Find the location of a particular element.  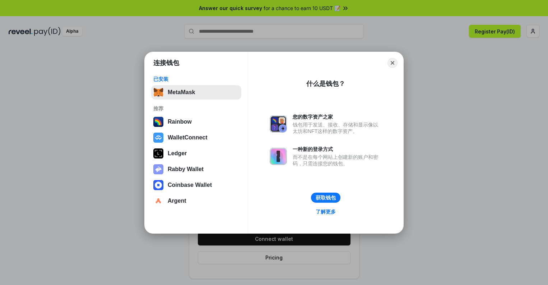

div: Rainbow is located at coordinates (179, 122).